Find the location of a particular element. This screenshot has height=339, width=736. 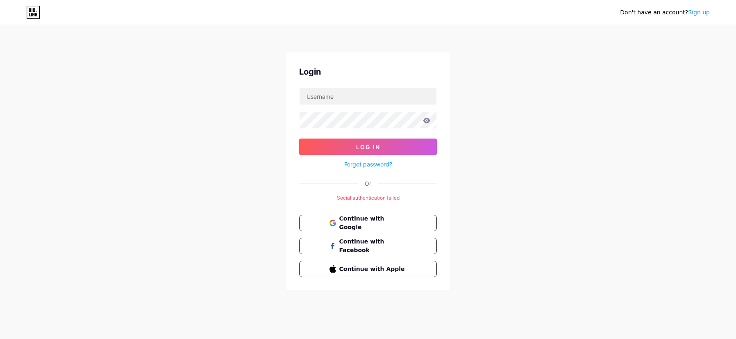

div: Don't have an account? is located at coordinates (665, 12).